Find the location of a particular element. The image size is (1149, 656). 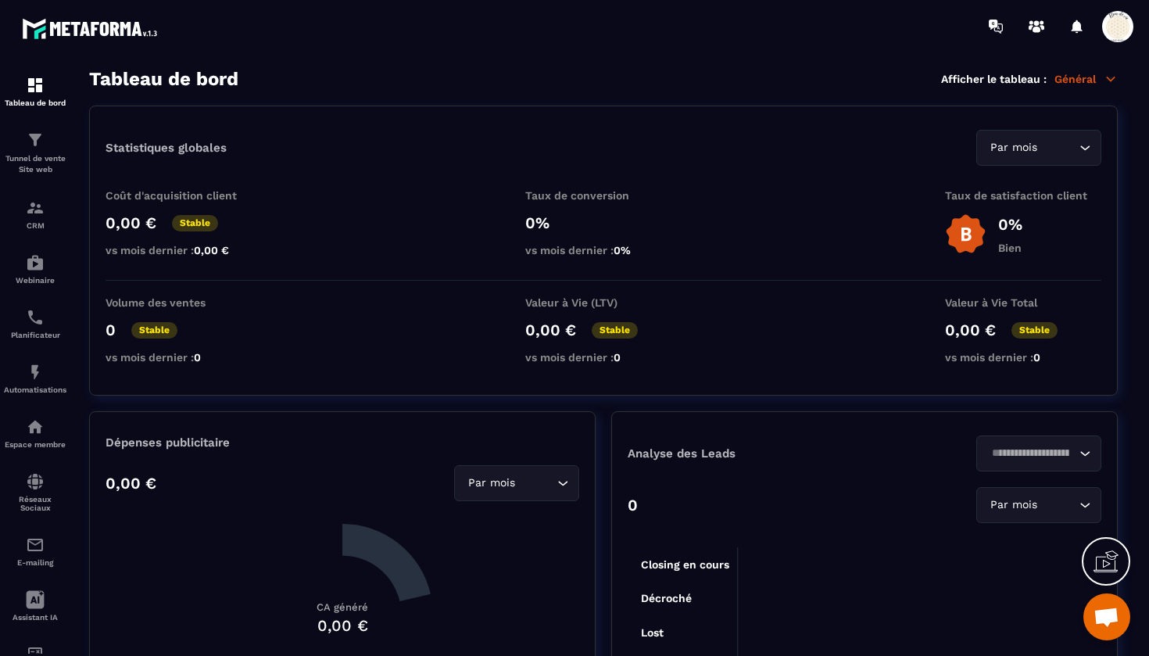

a: formationformationTunnel de vente Site web is located at coordinates (35, 152).